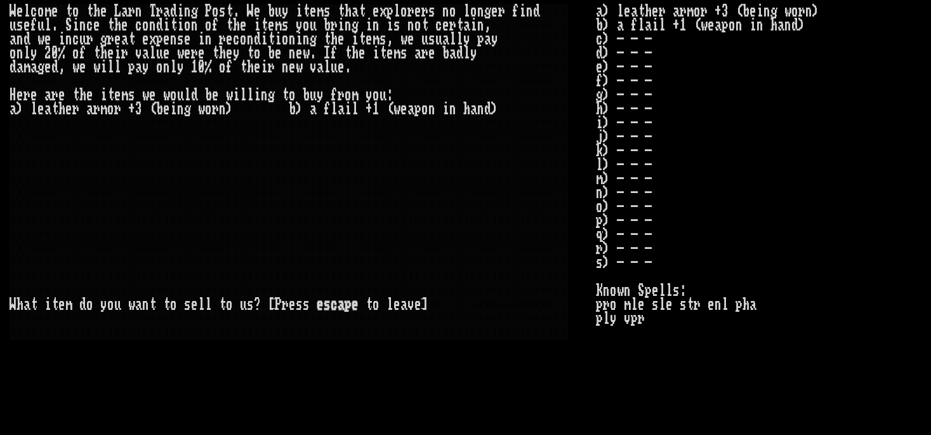  What do you see at coordinates (201, 67) in the screenshot?
I see `div: 0` at bounding box center [201, 67].